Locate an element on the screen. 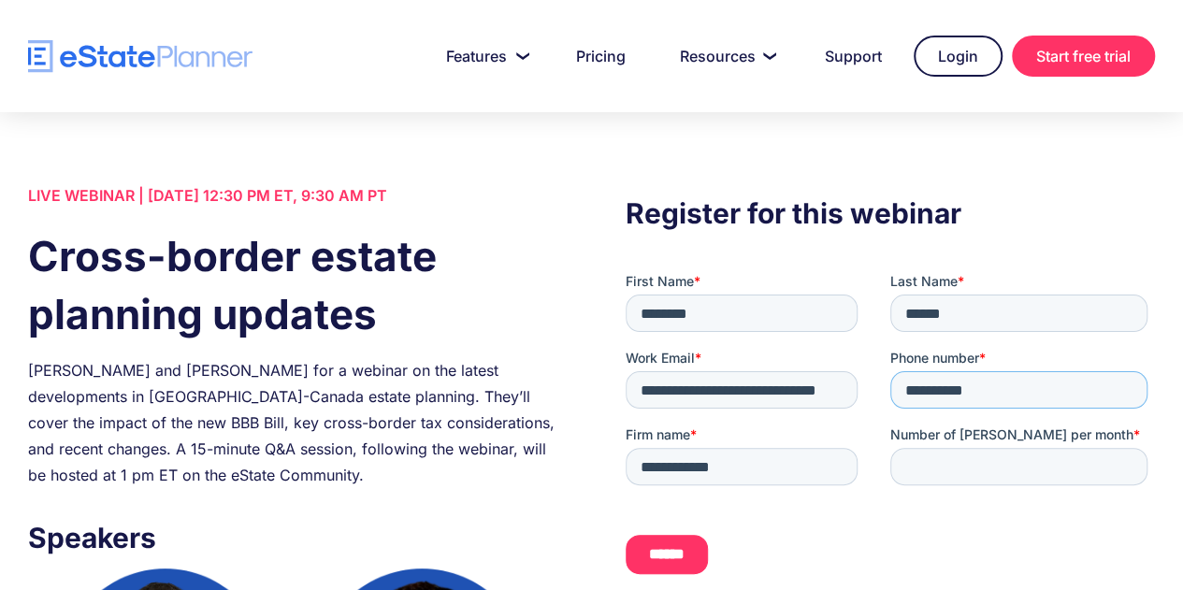  span: Last Name is located at coordinates (298, 8).